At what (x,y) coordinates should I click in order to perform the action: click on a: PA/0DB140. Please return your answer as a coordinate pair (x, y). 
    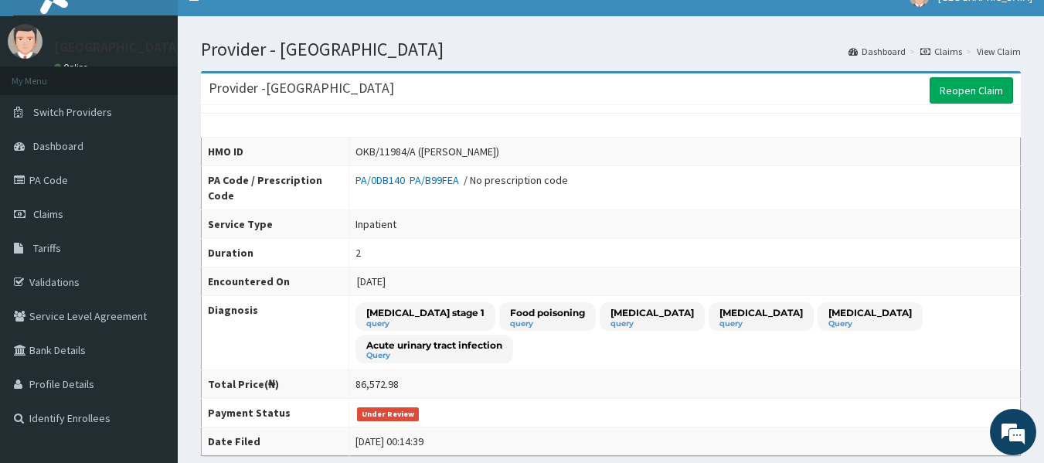
    Looking at the image, I should click on (383, 180).